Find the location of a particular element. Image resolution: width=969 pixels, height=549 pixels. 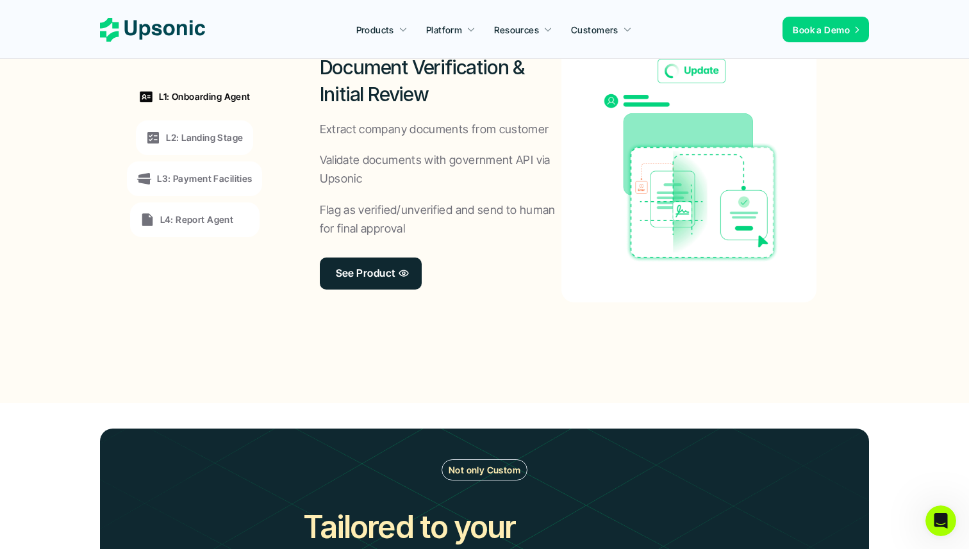

a: Book a Demo is located at coordinates (826, 29).